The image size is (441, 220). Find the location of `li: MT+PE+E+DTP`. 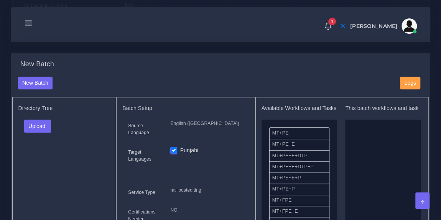

li: MT+PE+E+DTP is located at coordinates (299, 156).